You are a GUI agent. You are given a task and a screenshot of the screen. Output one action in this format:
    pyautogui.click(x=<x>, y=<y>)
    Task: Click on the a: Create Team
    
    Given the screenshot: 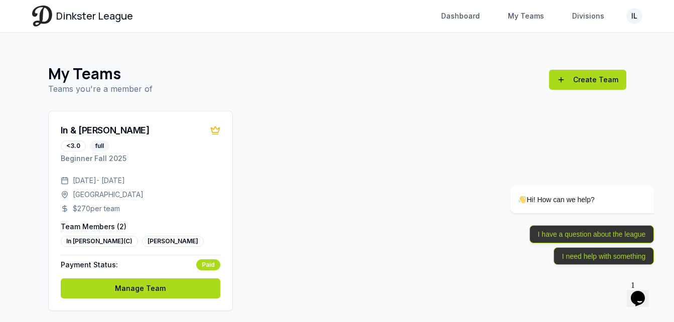 What is the action you would take?
    pyautogui.click(x=588, y=80)
    